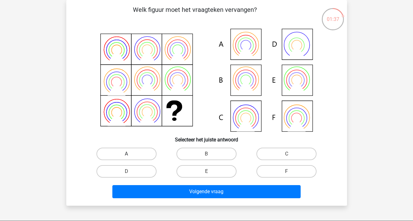 This screenshot has width=413, height=221. What do you see at coordinates (206, 191) in the screenshot?
I see `button: Volgende vraag` at bounding box center [206, 191].